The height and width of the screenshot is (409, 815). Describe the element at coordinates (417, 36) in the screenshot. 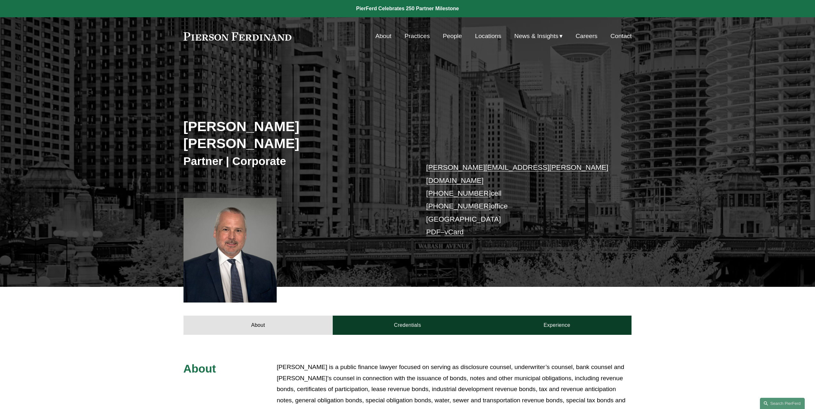

I see `a: Practices` at that location.